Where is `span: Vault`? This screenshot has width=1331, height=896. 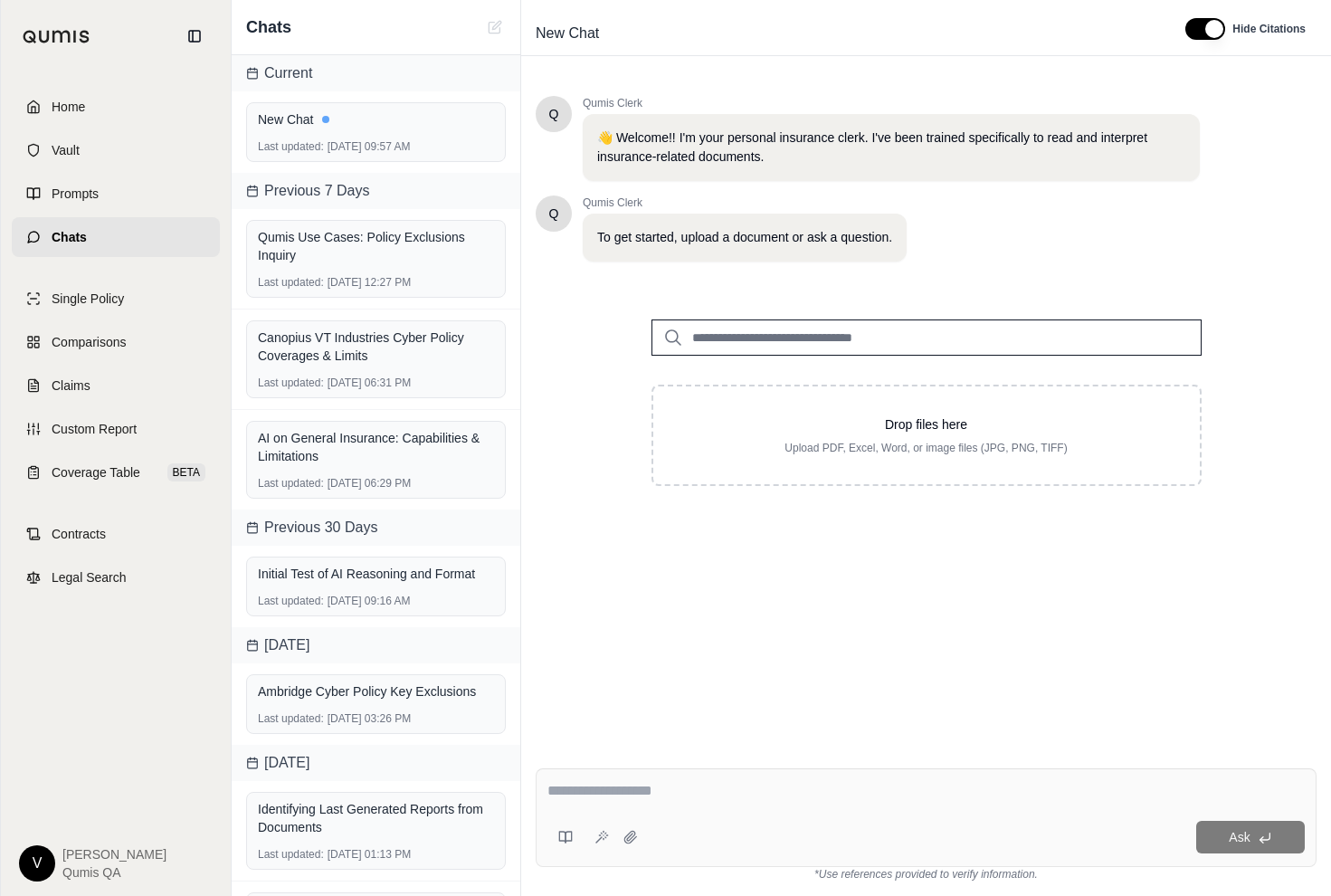
span: Vault is located at coordinates (65, 150).